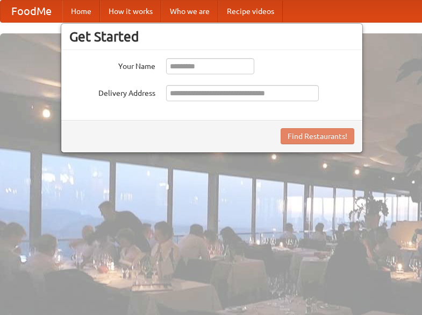 The height and width of the screenshot is (315, 422). What do you see at coordinates (212, 37) in the screenshot?
I see `h3: Get Started` at bounding box center [212, 37].